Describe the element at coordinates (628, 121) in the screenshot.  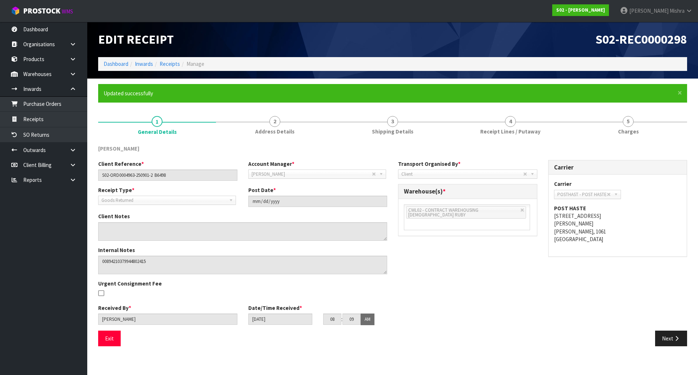
I see `span: 5` at that location.